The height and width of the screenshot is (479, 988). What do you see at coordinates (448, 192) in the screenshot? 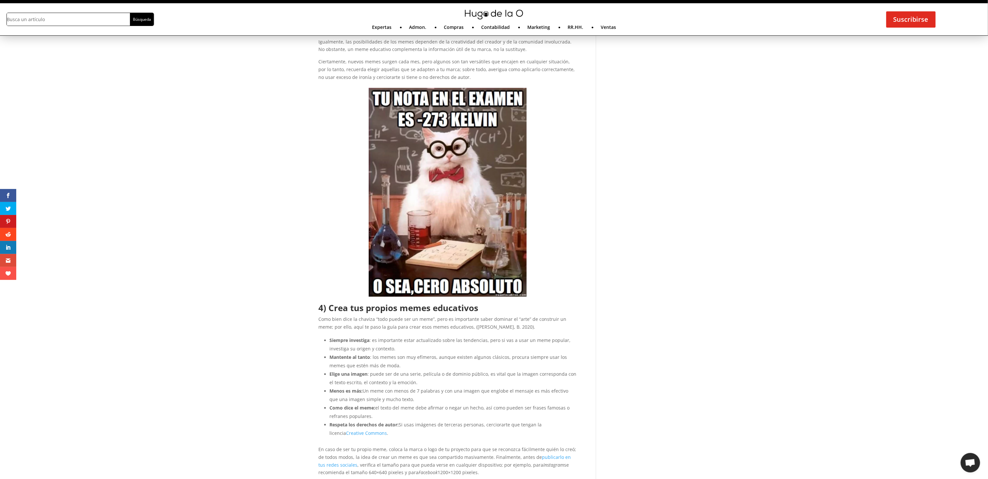
I see `img: estos-son-los-pasos-para-crear-un-meme-educativo` at bounding box center [448, 192].